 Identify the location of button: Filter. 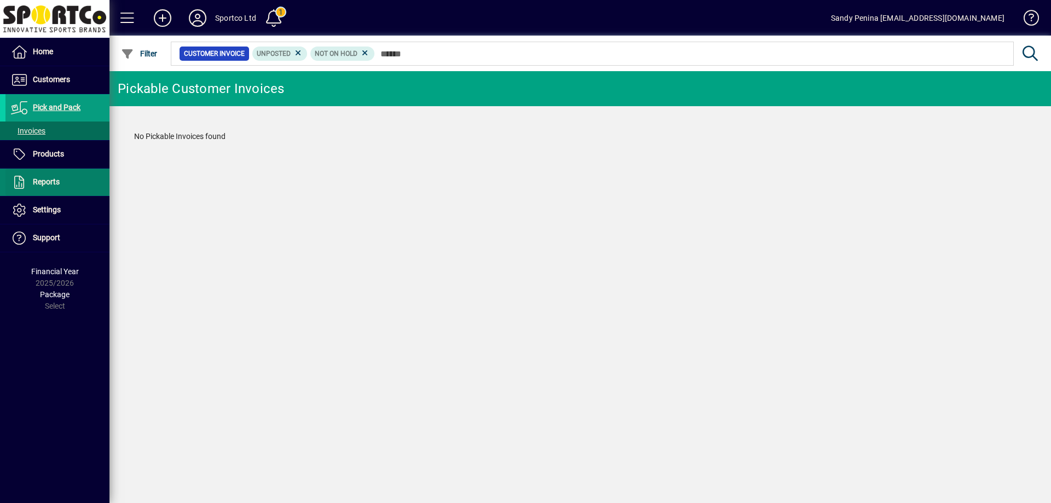
(139, 54).